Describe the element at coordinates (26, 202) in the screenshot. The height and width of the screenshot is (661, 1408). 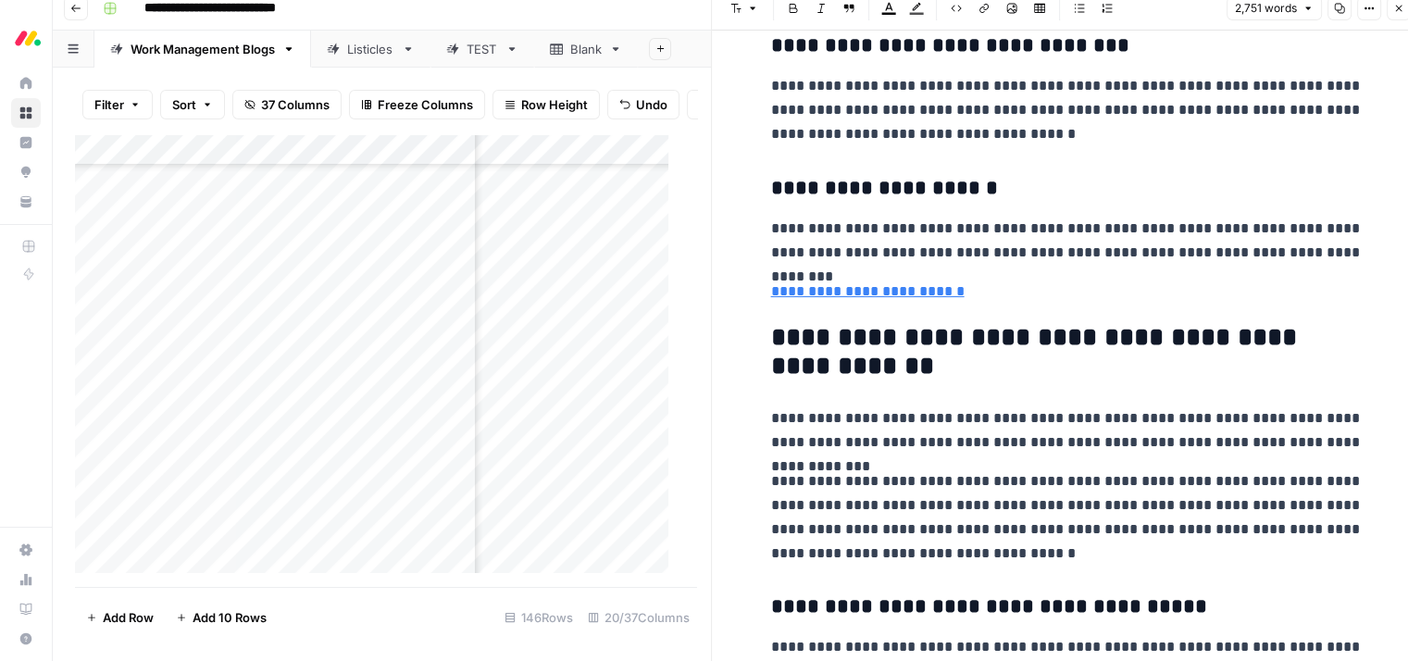
I see `a: Your Data` at that location.